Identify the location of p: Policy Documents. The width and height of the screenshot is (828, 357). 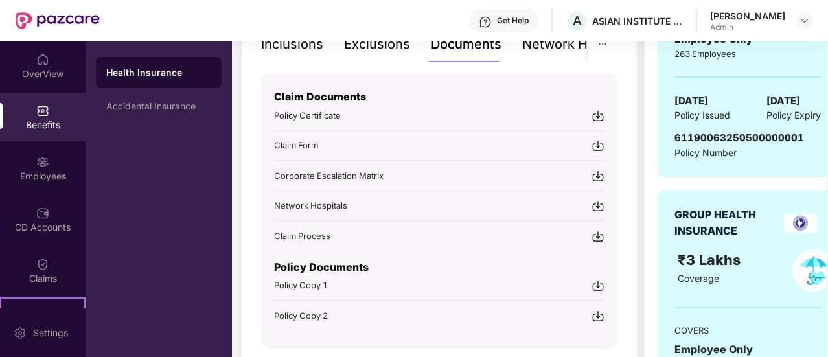
(439, 267).